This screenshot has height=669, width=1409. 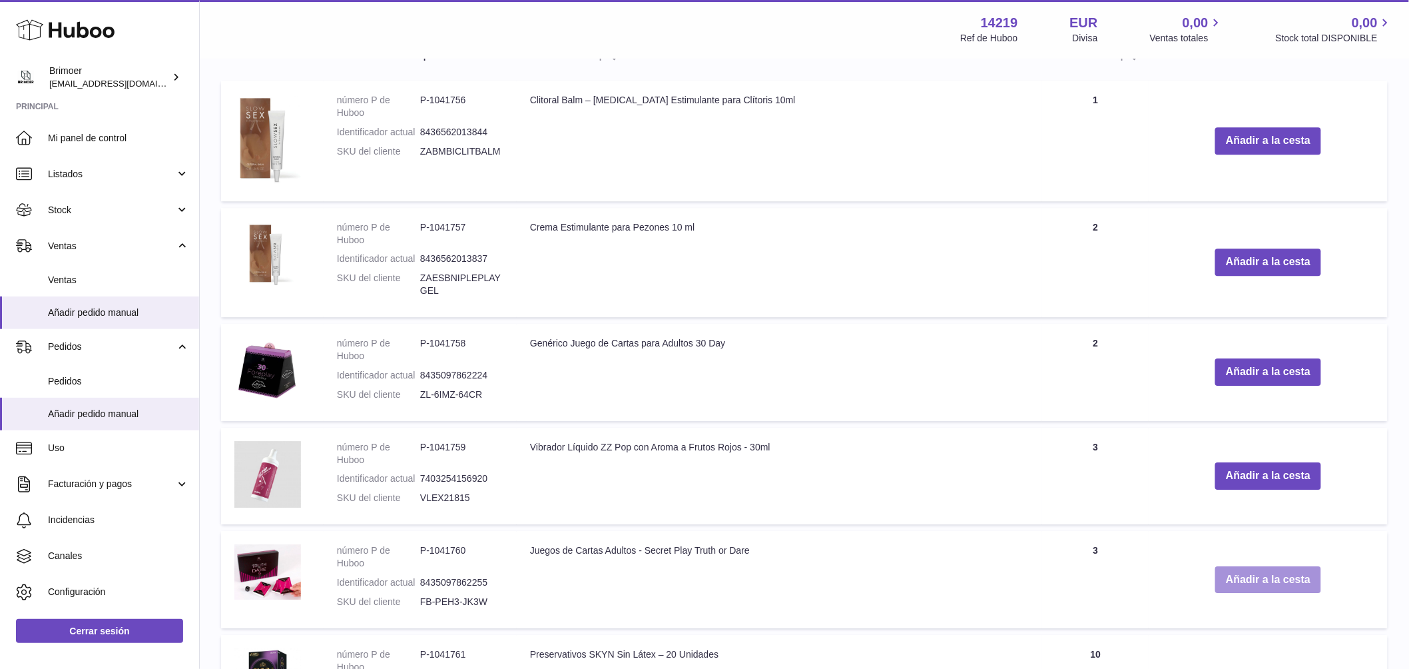 I want to click on dd: P-1041757, so click(x=462, y=234).